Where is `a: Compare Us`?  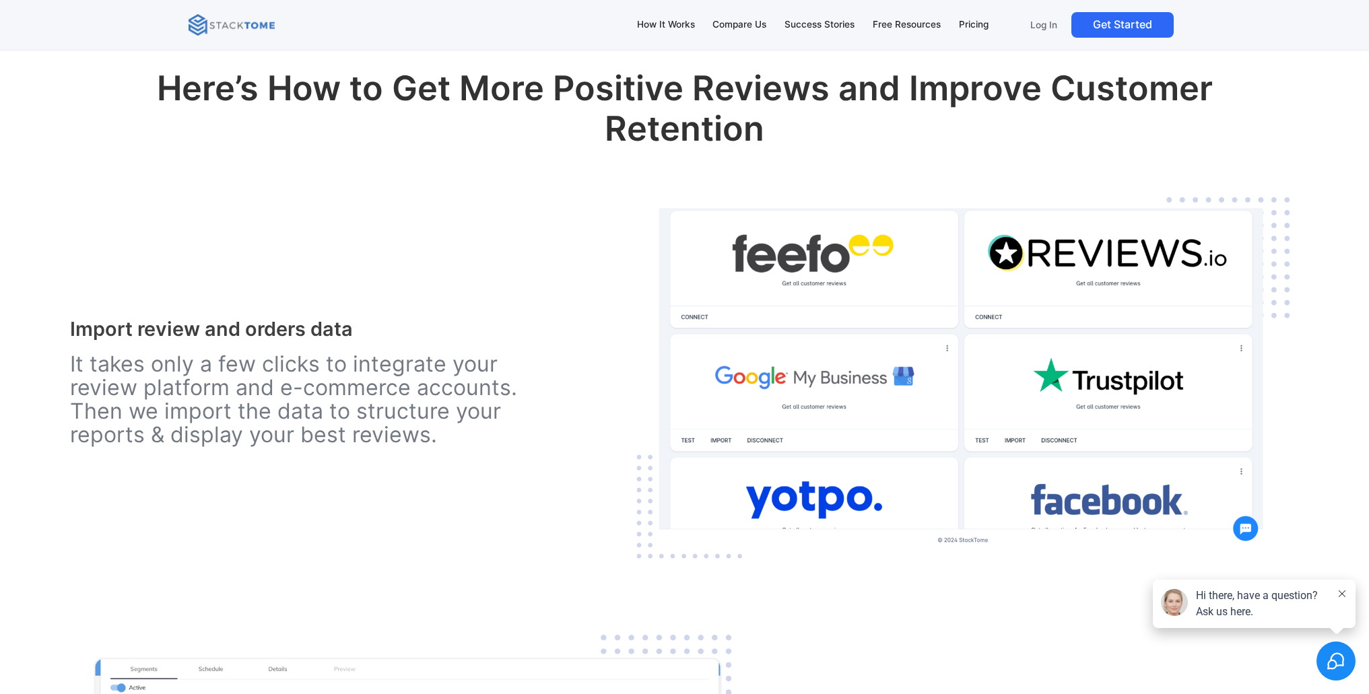 a: Compare Us is located at coordinates (740, 25).